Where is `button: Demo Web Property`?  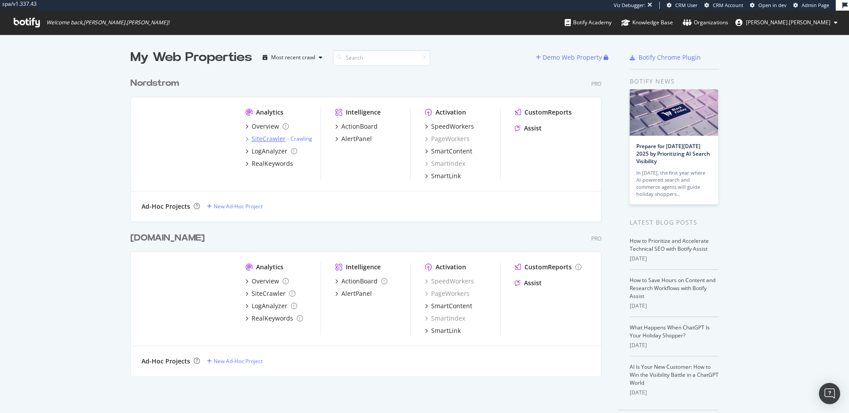
button: Demo Web Property is located at coordinates (569, 57).